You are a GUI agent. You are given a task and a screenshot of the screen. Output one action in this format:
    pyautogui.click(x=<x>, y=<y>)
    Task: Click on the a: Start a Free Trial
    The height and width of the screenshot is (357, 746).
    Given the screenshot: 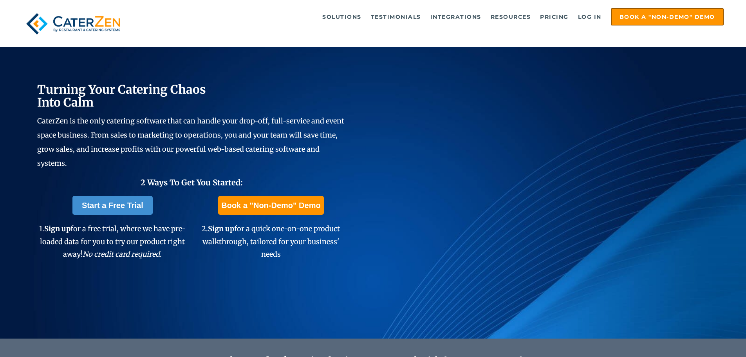 What is the action you would take?
    pyautogui.click(x=112, y=205)
    